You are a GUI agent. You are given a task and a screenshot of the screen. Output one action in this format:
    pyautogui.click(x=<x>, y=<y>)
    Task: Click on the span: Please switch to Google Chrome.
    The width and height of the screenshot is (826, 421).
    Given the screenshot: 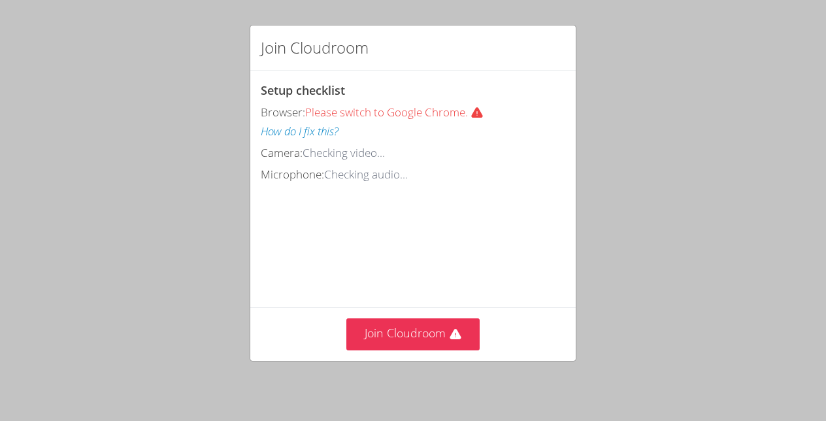 What is the action you would take?
    pyautogui.click(x=397, y=112)
    